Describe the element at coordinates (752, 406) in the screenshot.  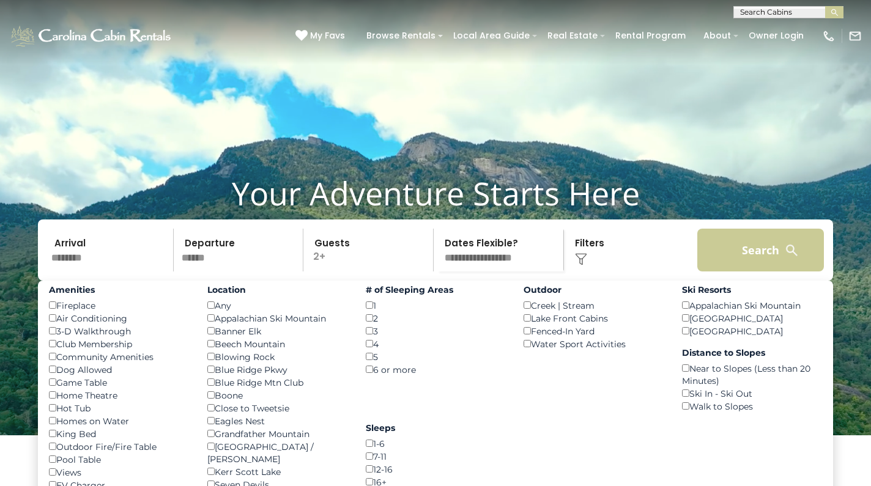
I see `div: Walk to Slopes` at that location.